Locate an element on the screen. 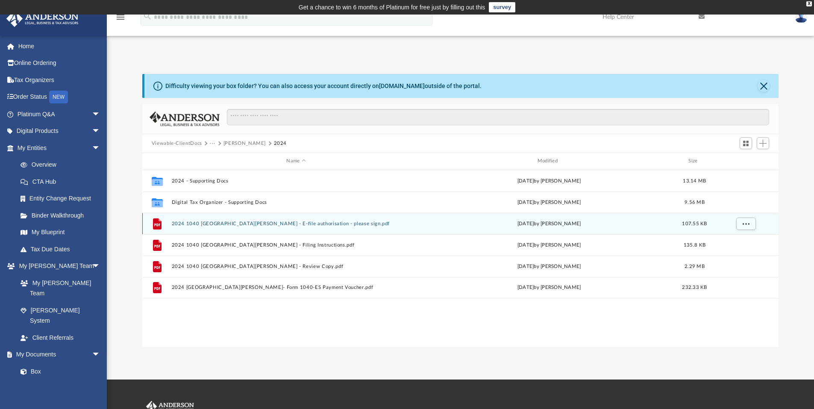 The image size is (814, 409). div: Modified is located at coordinates (549, 161).